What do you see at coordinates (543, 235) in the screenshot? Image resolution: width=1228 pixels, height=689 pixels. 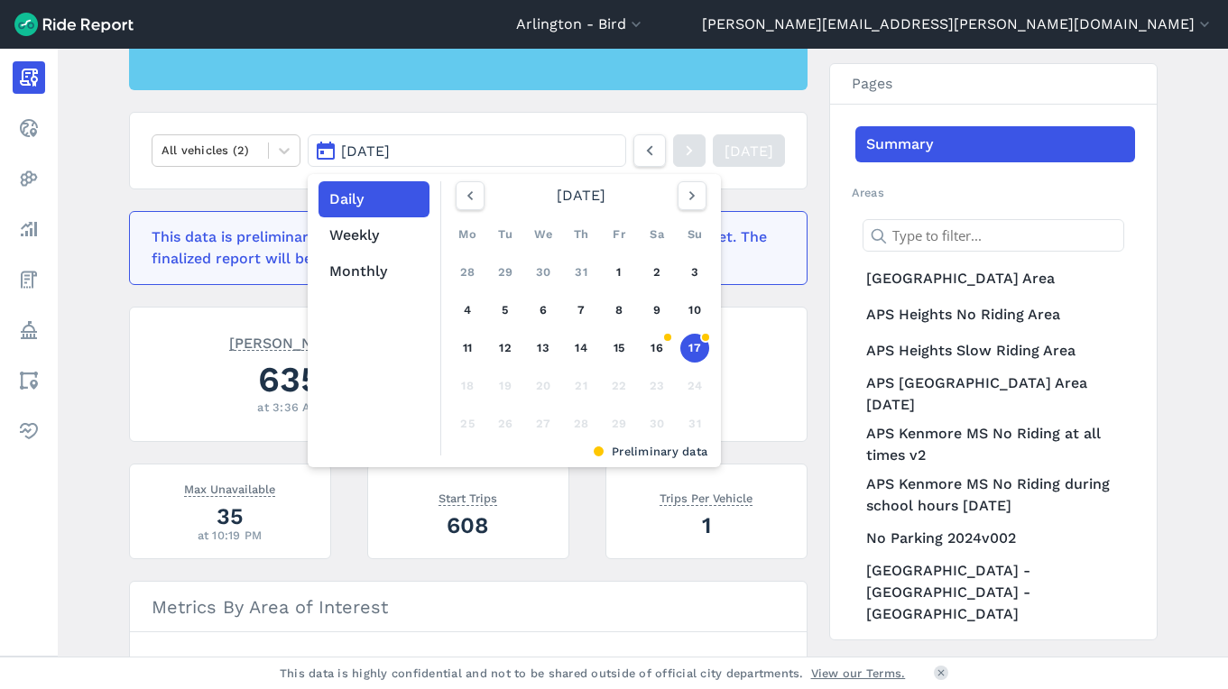 I see `div: We` at bounding box center [543, 235].